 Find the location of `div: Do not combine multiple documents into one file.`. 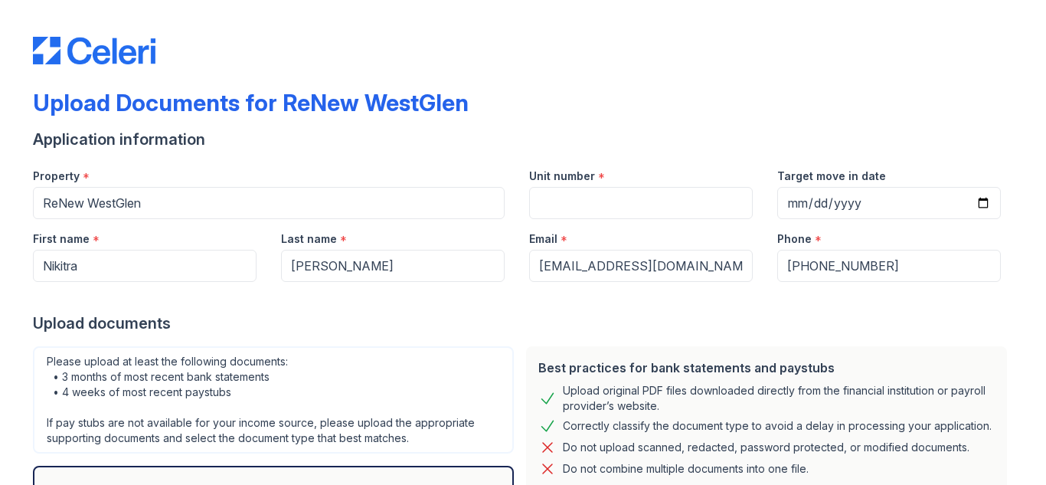

div: Do not combine multiple documents into one file. is located at coordinates (685, 469).